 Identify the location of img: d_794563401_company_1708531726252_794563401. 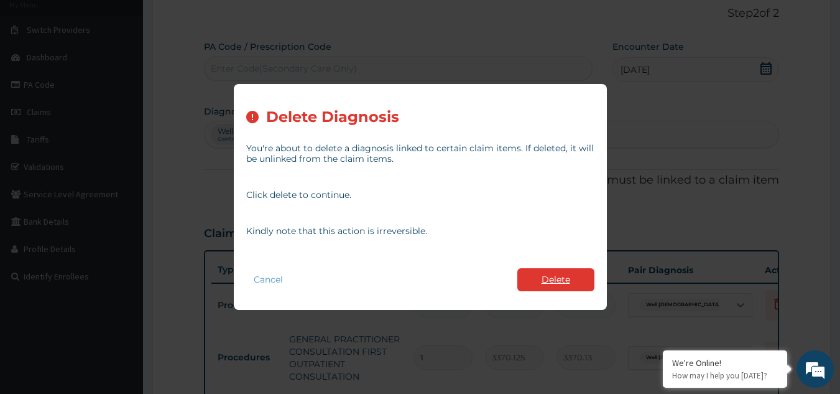
(37, 78).